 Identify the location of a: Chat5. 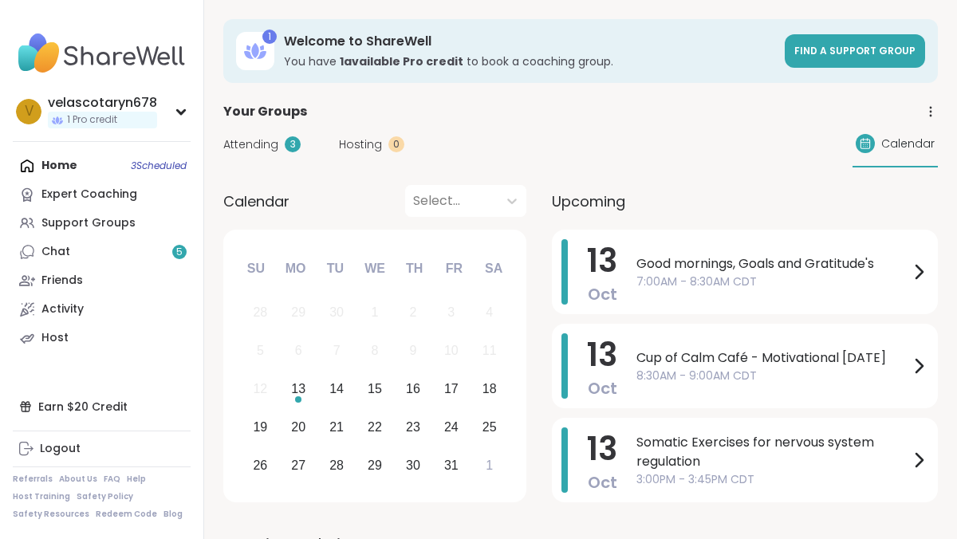
(101, 252).